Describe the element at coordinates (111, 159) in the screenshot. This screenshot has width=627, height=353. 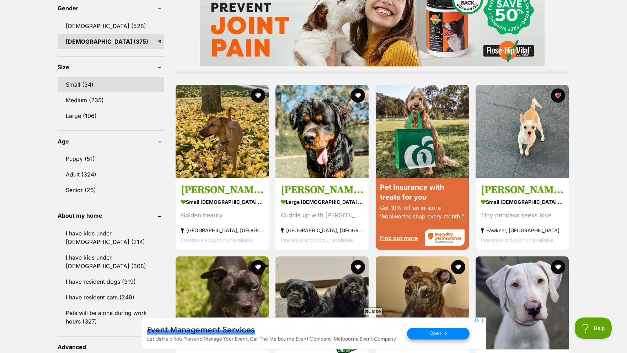
I see `a: Puppy (51)` at that location.